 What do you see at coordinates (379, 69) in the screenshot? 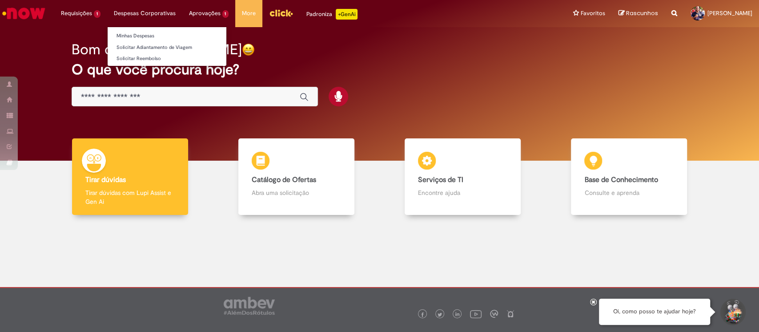
I see `h2: O que você procura hoje?` at bounding box center [379, 69].